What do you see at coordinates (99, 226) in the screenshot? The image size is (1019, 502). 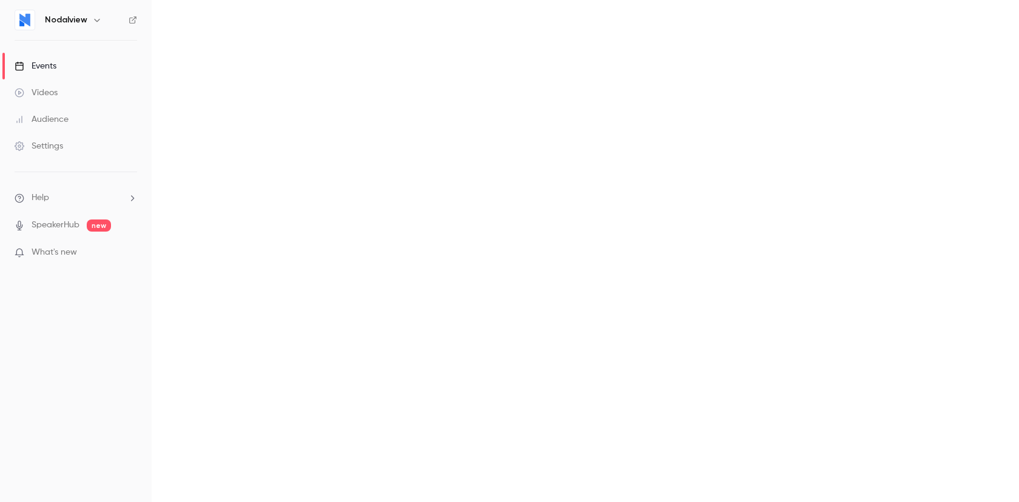 I see `span: new` at bounding box center [99, 226].